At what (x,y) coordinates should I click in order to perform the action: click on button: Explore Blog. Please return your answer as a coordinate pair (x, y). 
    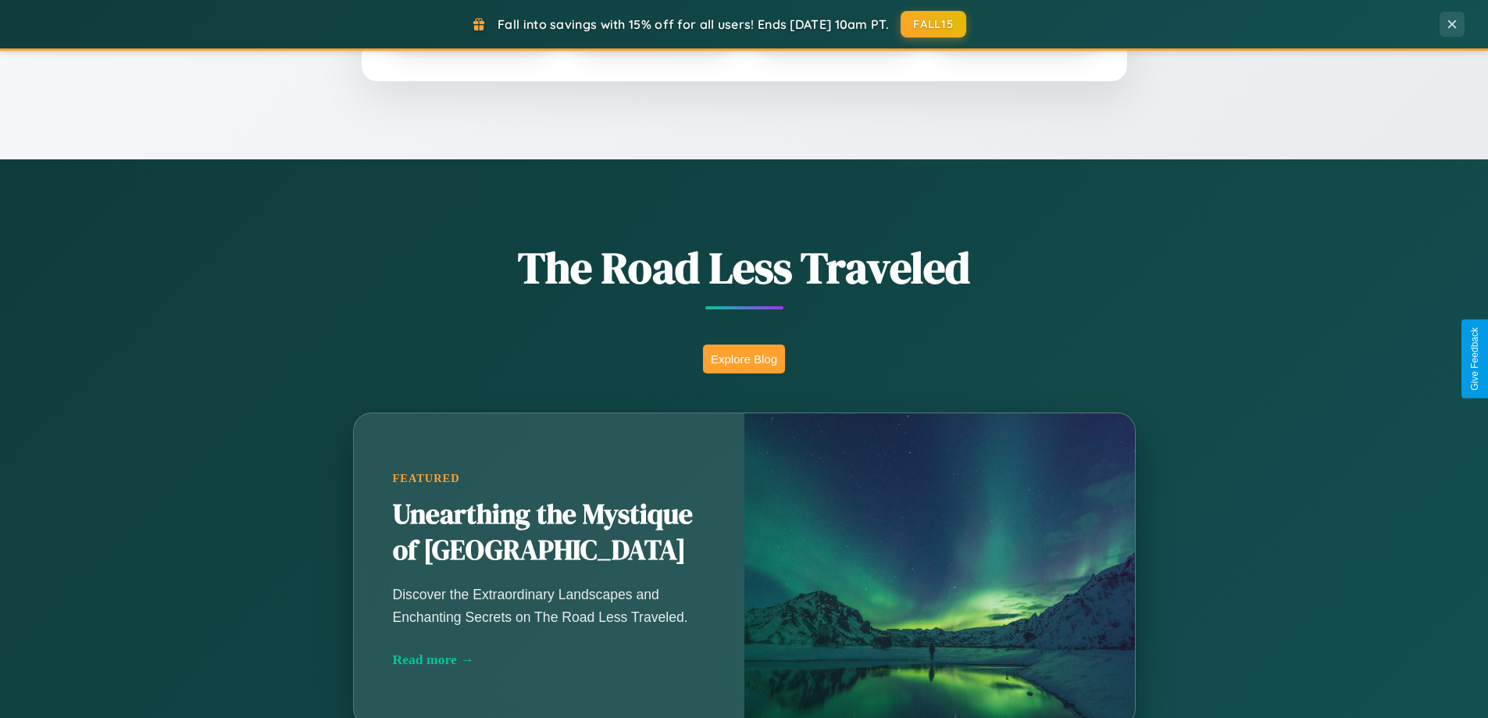
    Looking at the image, I should click on (743, 358).